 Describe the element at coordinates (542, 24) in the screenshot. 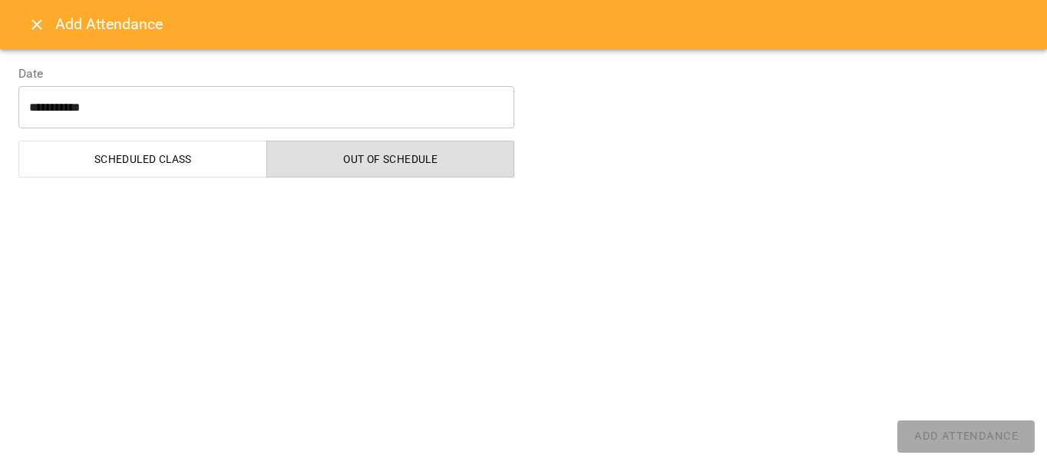

I see `h6: Add Attendance` at that location.